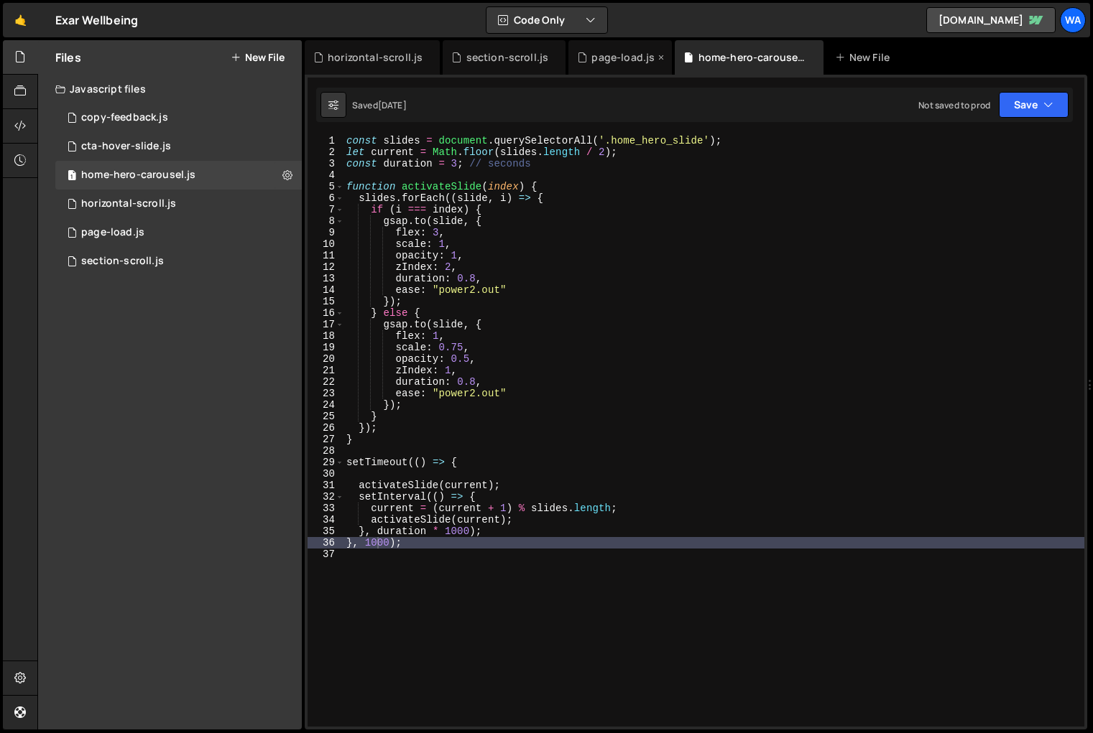  I want to click on div: 16, so click(325, 313).